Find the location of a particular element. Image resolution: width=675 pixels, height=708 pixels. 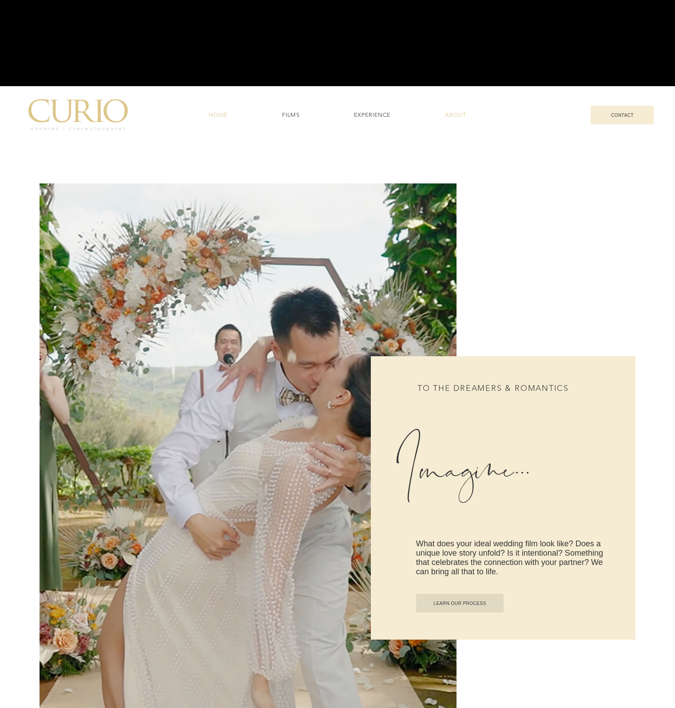

img: C_Logo.png is located at coordinates (78, 115).